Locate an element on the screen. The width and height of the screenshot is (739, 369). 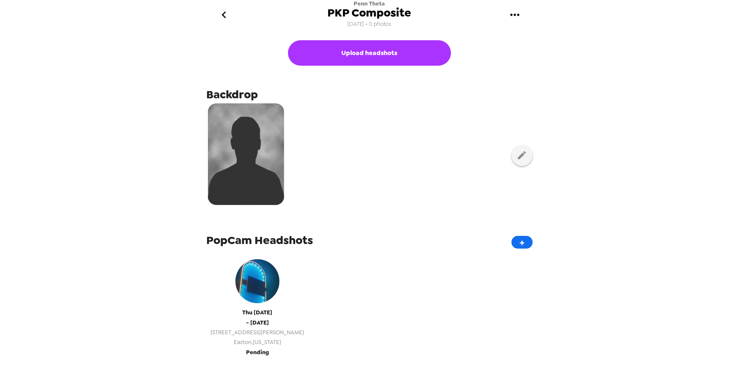
button: gallery menu is located at coordinates (515, 15).